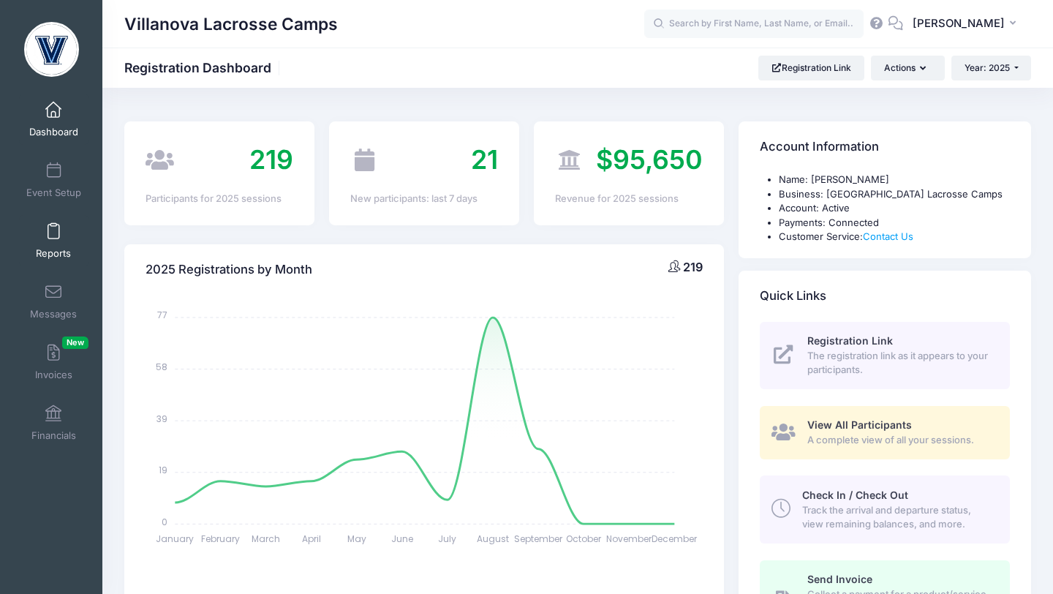 This screenshot has height=594, width=1053. What do you see at coordinates (53, 314) in the screenshot?
I see `span: Messages` at bounding box center [53, 314].